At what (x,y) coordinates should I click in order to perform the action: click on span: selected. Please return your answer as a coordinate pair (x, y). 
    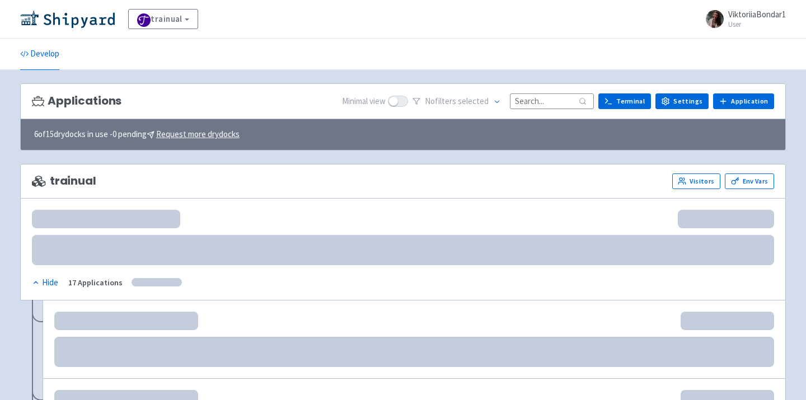
    Looking at the image, I should click on (473, 101).